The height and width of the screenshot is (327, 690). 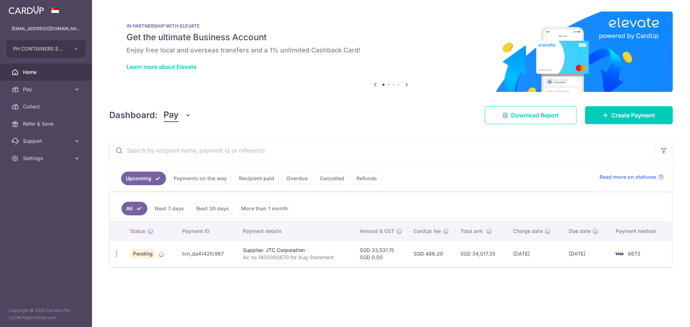 I want to click on span: Read more on statuses, so click(x=628, y=177).